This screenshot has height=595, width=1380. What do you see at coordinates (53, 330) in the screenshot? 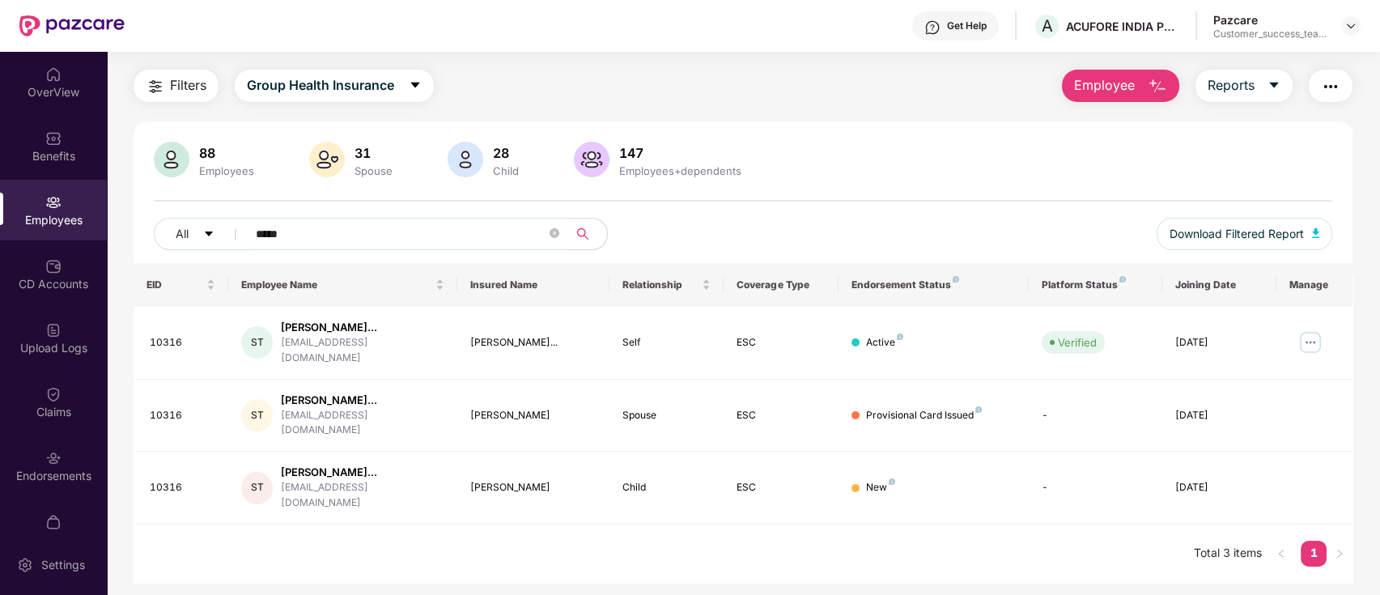
I see `img: svg+xml;base64,PHN2ZyBpZD0iVXBsb2FkX0xvZ3MiIGRhdGEtbmFtZT0iVXBsb2FkIExvZ3MiIHhtbG5zPSJodHRwOi8vd3...` at bounding box center [53, 330].